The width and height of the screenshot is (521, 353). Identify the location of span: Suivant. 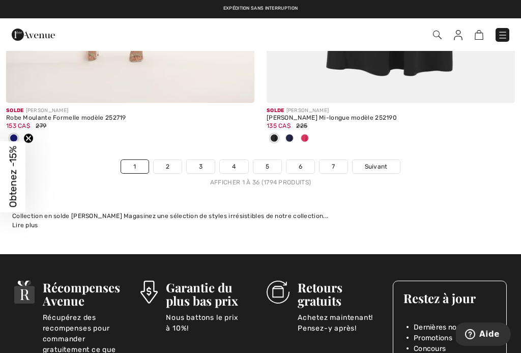
(376, 166).